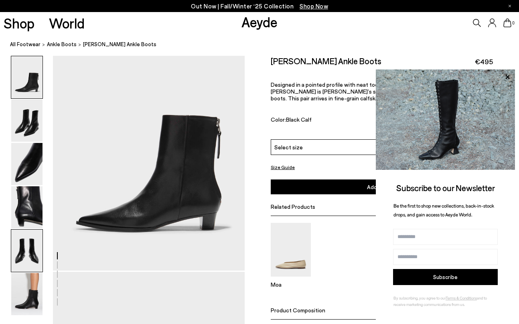  I want to click on nav: breadcrumb, so click(264, 45).